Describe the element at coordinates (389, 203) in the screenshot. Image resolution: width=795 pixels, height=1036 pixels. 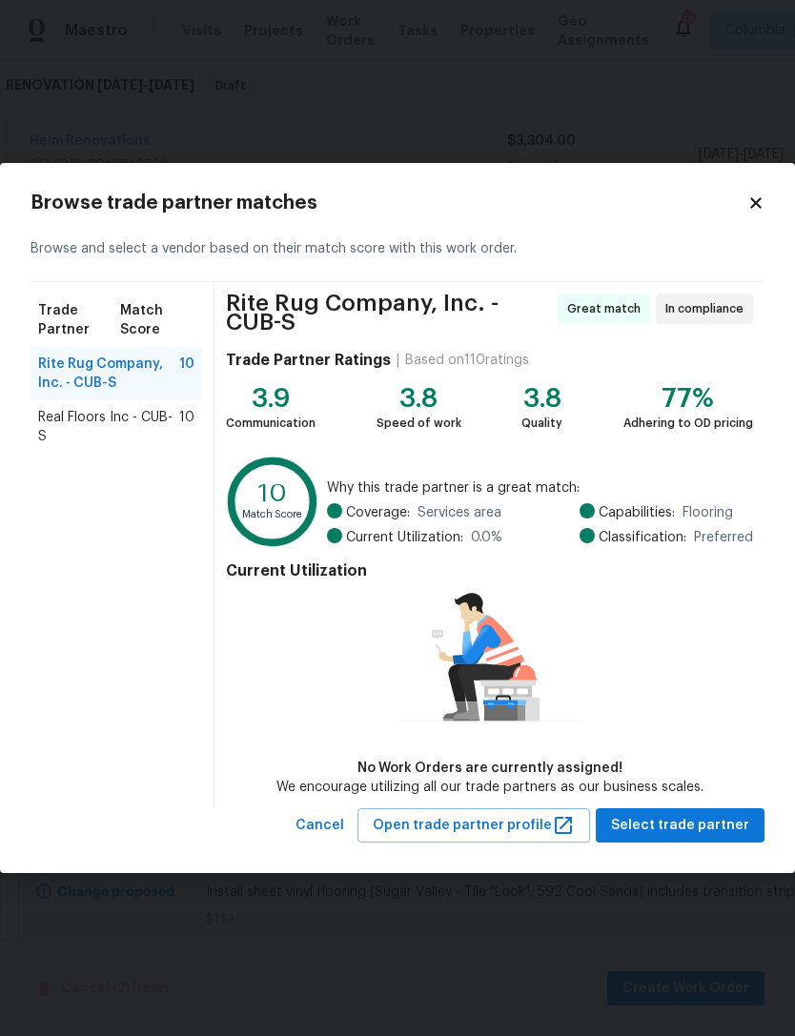
I see `h2: Browse trade partner matches` at that location.